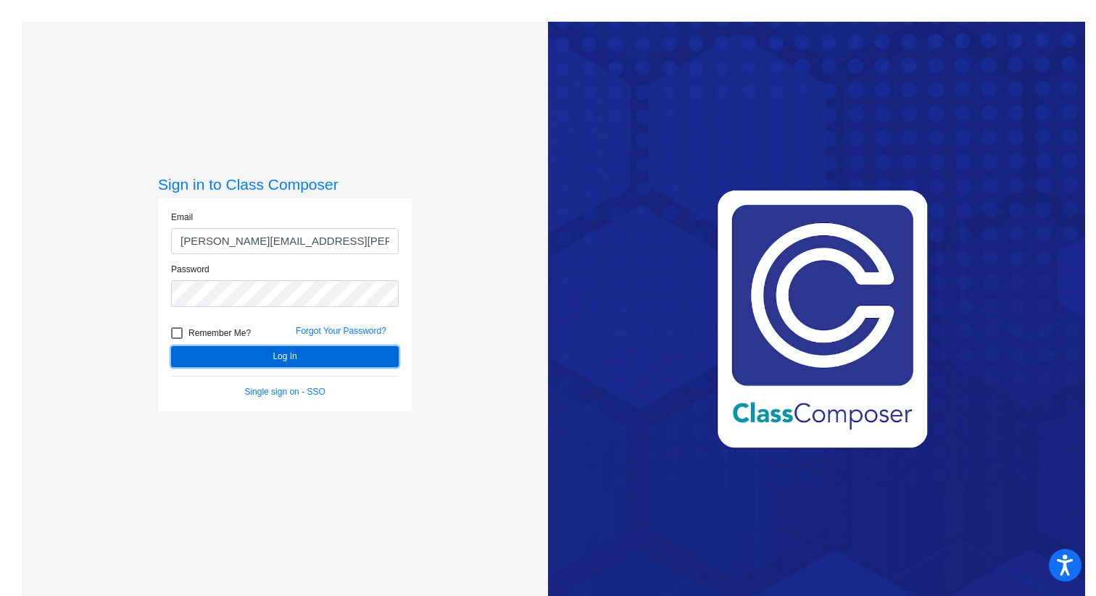  I want to click on button: Log In, so click(285, 357).